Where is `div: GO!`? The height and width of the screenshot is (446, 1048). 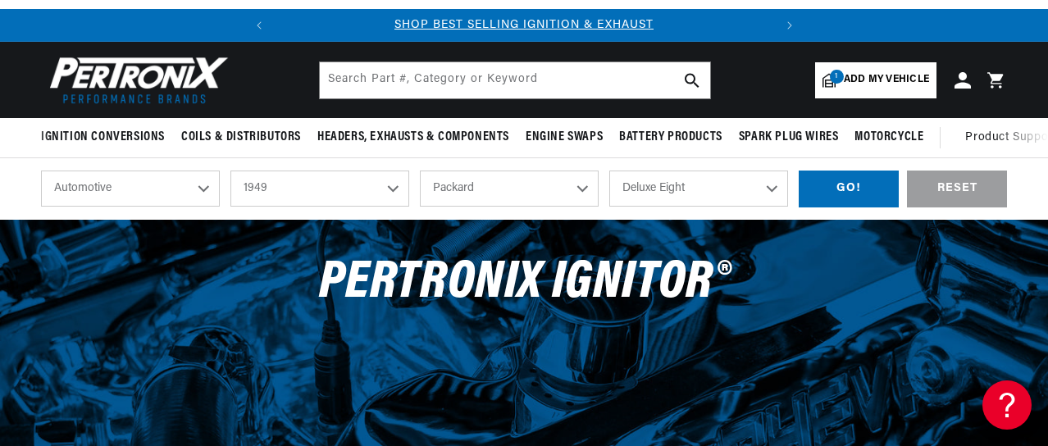 div: GO! is located at coordinates (848, 189).